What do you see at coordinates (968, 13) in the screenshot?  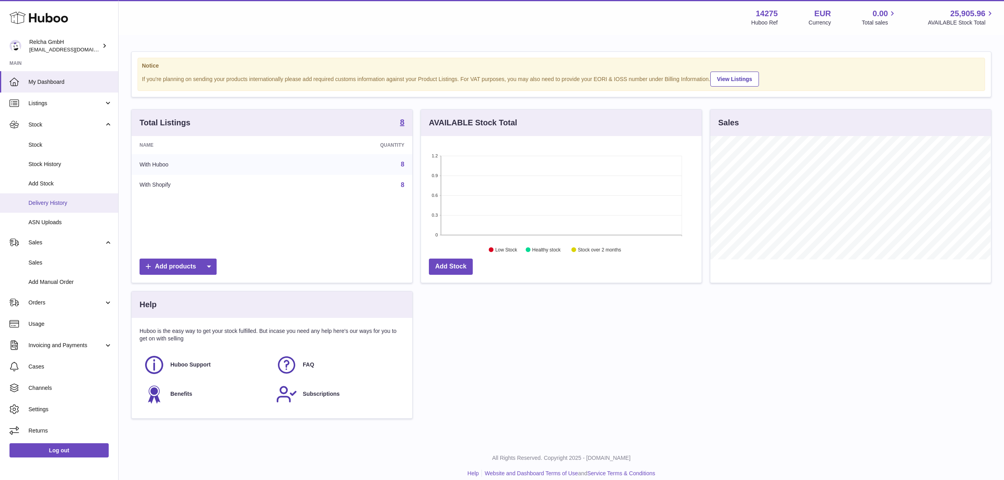 I see `span: 25,905.96` at bounding box center [968, 13].